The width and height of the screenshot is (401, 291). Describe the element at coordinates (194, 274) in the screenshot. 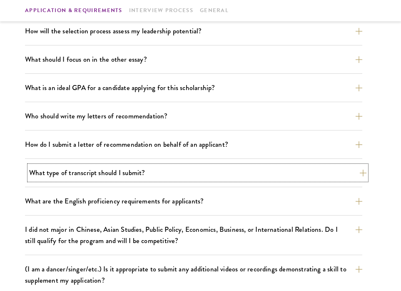

I see `button: (I am a dancer/singer/etc.) Is it appropriate to submit any additional videos or recordings demon...` at that location.